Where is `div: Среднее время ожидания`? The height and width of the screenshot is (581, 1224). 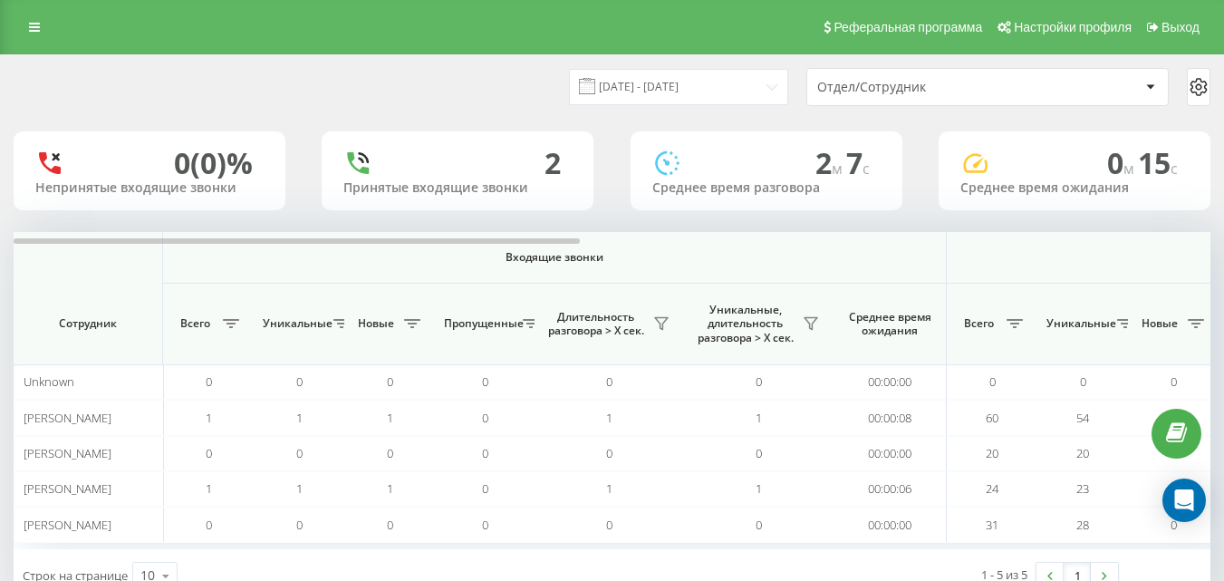
div: Среднее время ожидания is located at coordinates (1075, 188).